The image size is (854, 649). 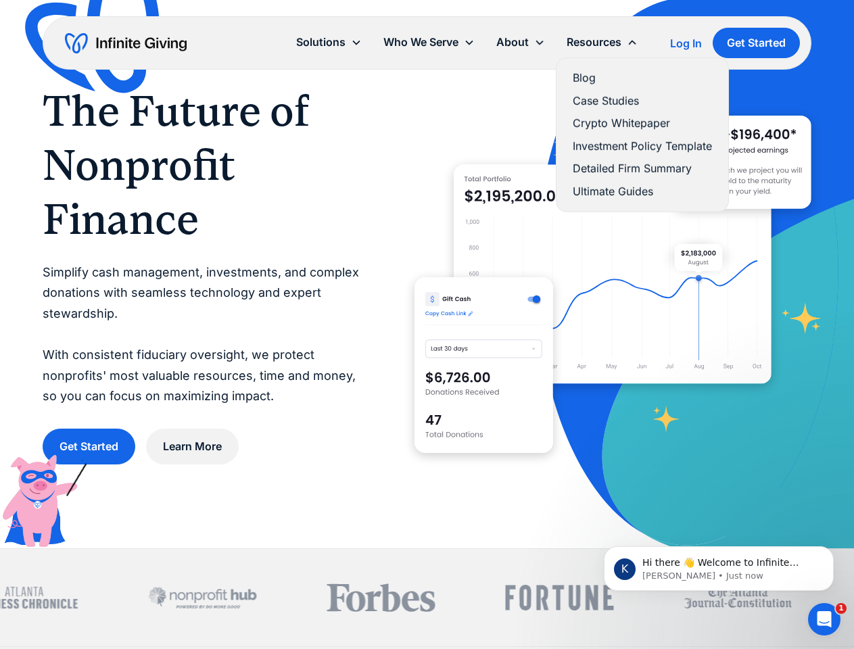 What do you see at coordinates (135, 51) in the screenshot?
I see `div: message notification from Kasey, Just now. Hi there 👋 Welcome to Infinite Giving. If you have any...` at bounding box center [135, 51].